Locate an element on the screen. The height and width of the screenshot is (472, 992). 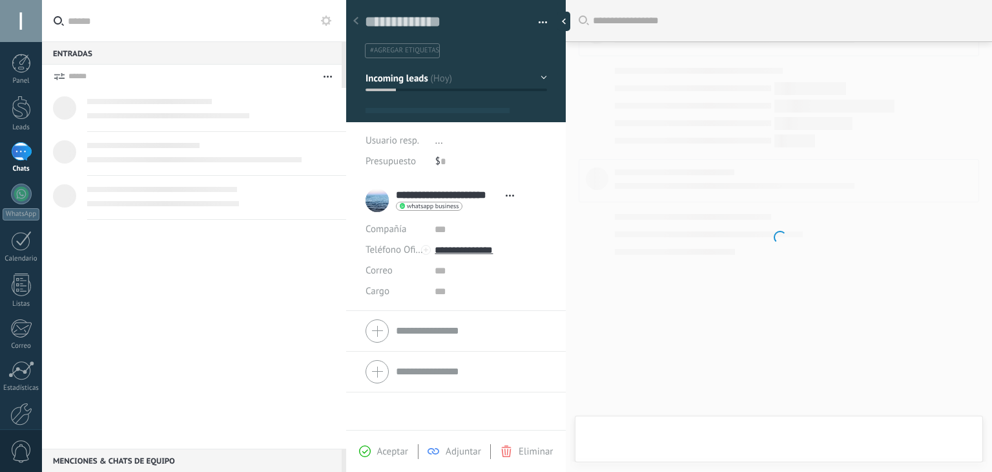
div: Calendario is located at coordinates (21, 258).